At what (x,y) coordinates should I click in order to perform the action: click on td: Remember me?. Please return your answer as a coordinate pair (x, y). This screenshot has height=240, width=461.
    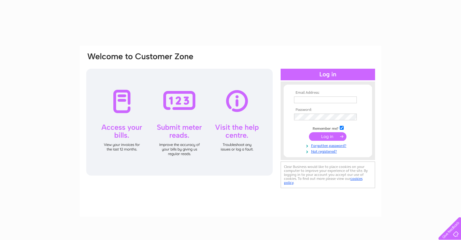
    Looking at the image, I should click on (328, 128).